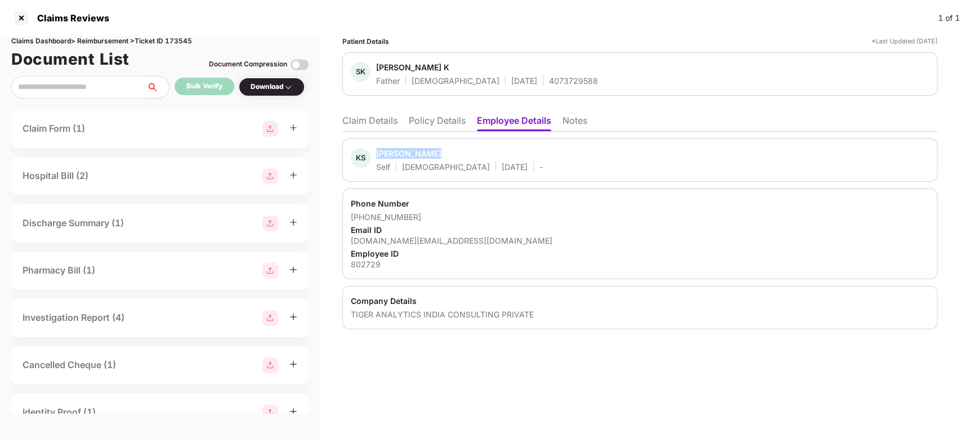 Image resolution: width=960 pixels, height=439 pixels. What do you see at coordinates (573, 81) in the screenshot?
I see `div: 4073729588` at bounding box center [573, 81].